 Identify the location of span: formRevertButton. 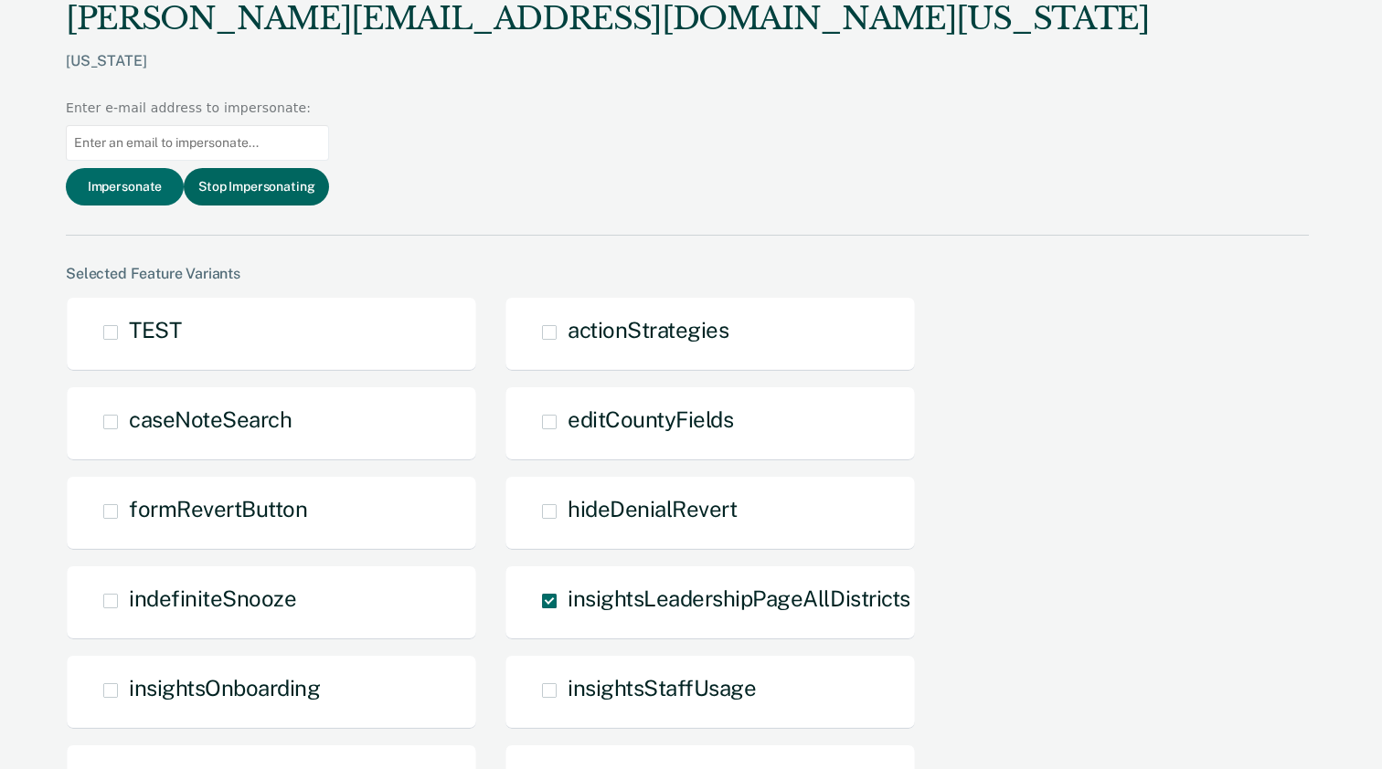
(217, 509).